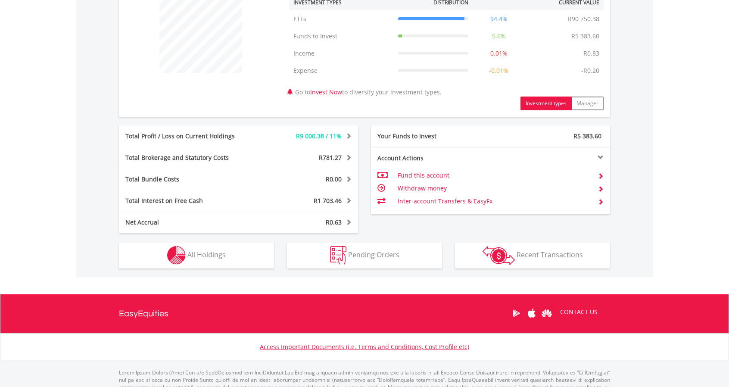  Describe the element at coordinates (206, 255) in the screenshot. I see `span: All Holdings` at that location.